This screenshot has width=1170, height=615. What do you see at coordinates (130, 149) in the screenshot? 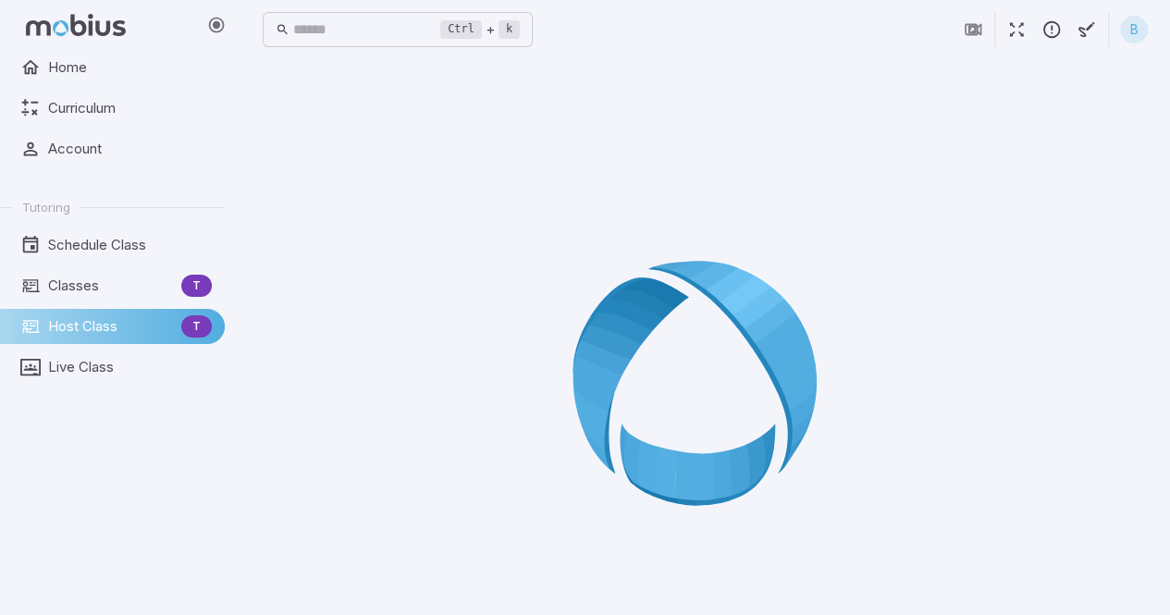
I see `span: Account` at bounding box center [130, 149].